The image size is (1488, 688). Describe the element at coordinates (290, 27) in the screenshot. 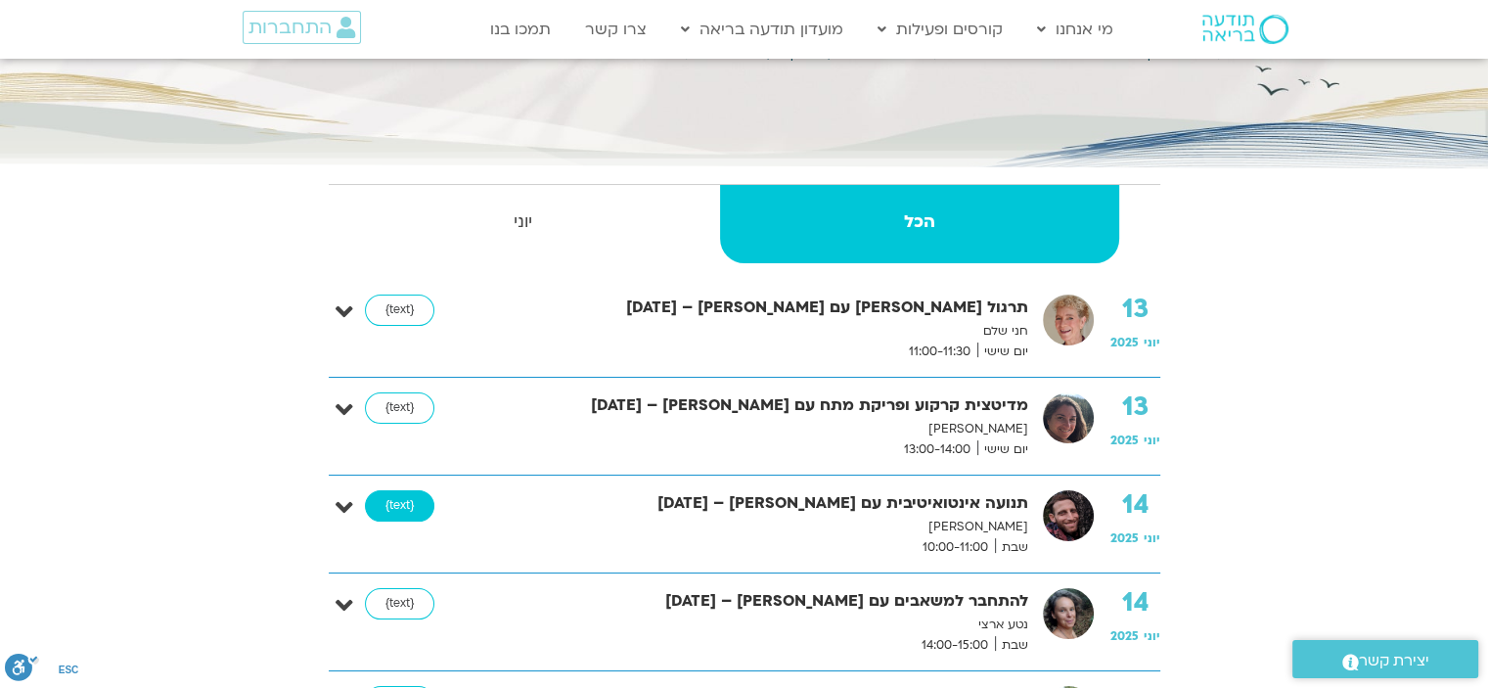

I see `span: התחברות` at that location.